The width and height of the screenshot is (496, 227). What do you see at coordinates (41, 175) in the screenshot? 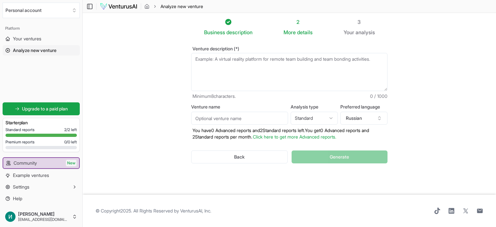
I see `a: Example ventures` at bounding box center [41, 175].